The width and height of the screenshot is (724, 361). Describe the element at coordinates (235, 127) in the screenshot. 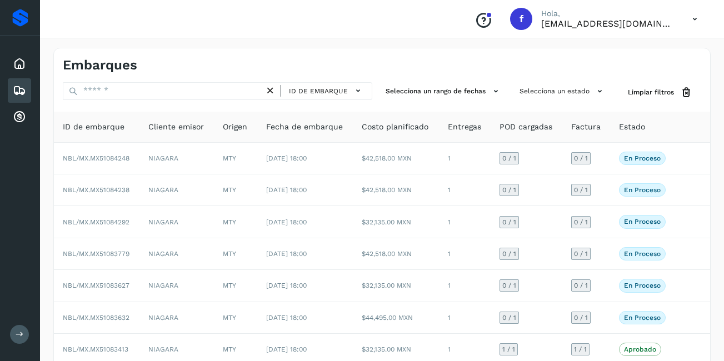

I see `span: Origen` at that location.